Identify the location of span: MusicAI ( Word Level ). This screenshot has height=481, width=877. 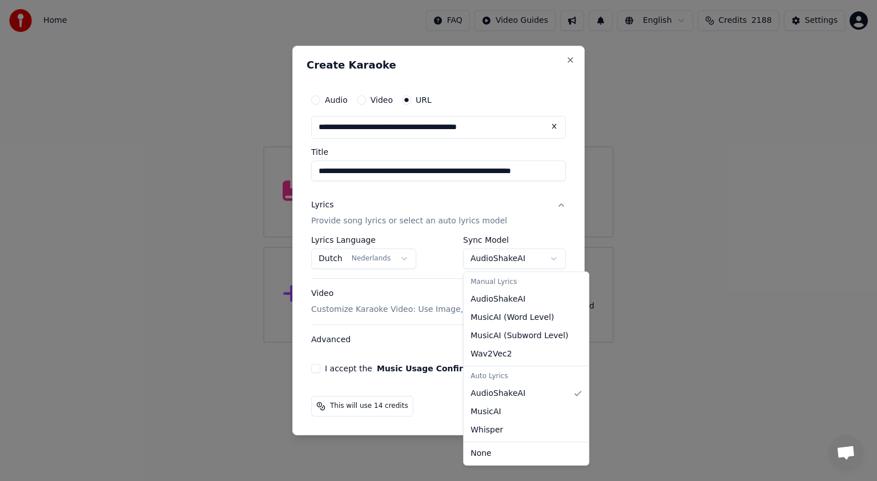
(512, 317).